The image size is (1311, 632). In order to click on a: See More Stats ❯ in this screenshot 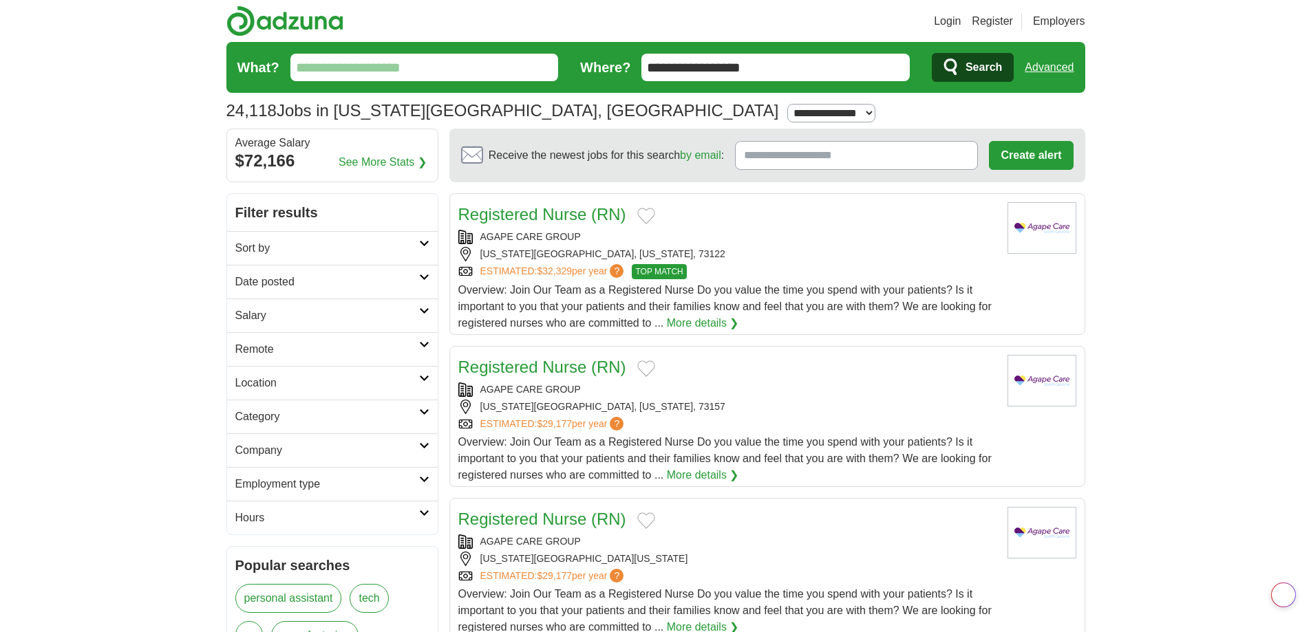, I will do `click(383, 162)`.